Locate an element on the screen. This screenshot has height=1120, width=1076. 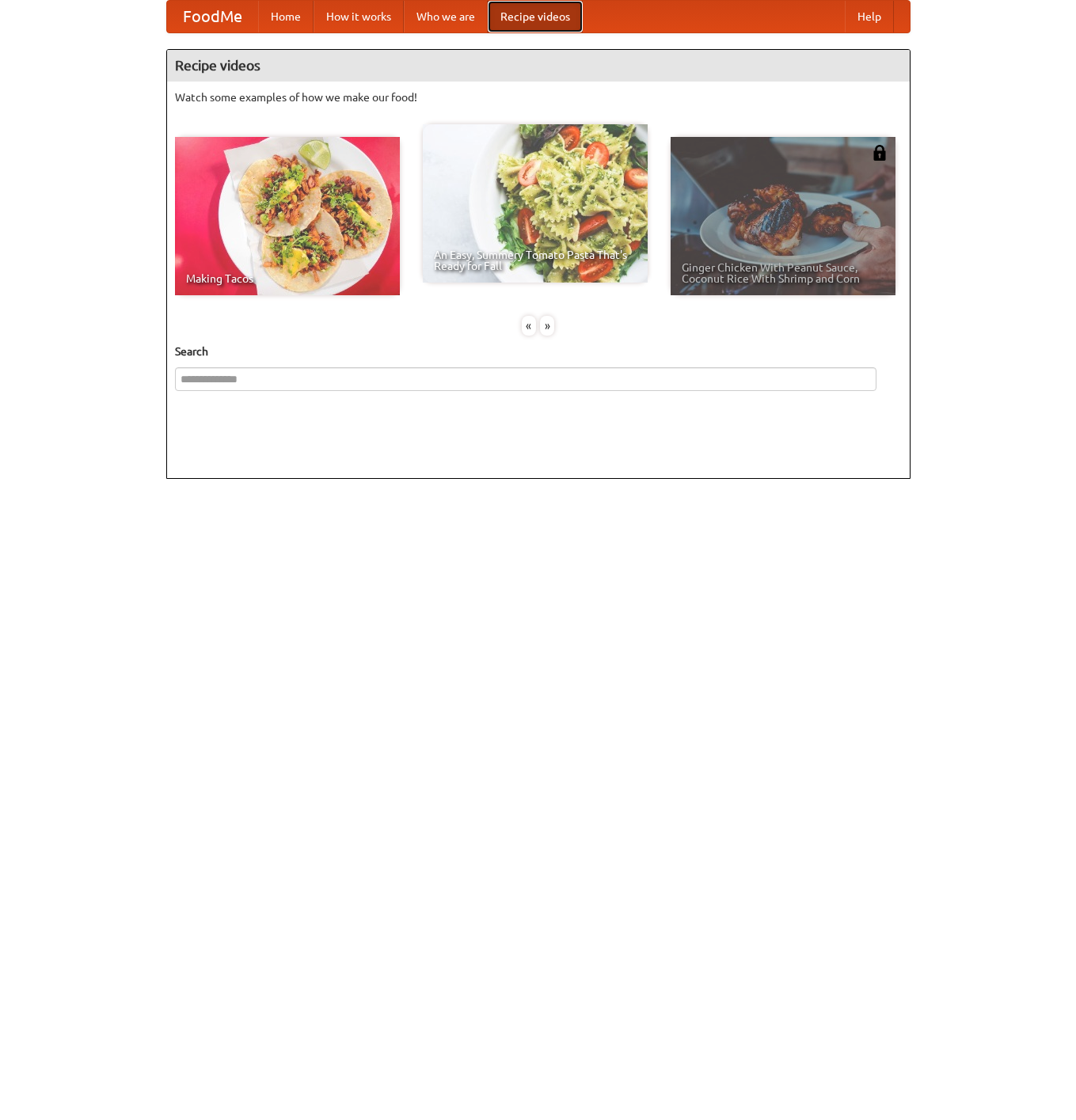
img: 483408.png is located at coordinates (879, 153).